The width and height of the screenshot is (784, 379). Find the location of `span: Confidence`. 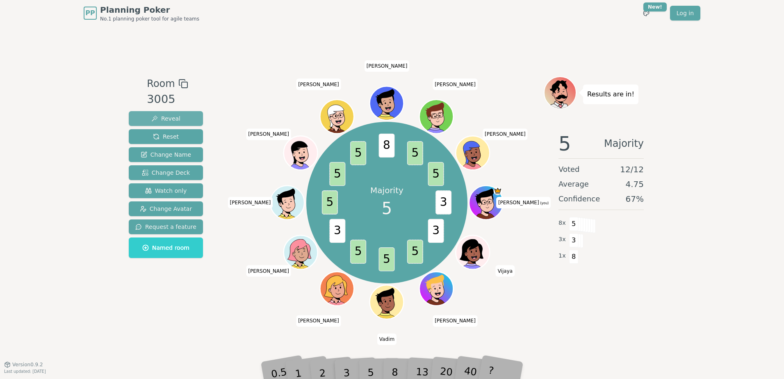

span: Confidence is located at coordinates (579, 199).